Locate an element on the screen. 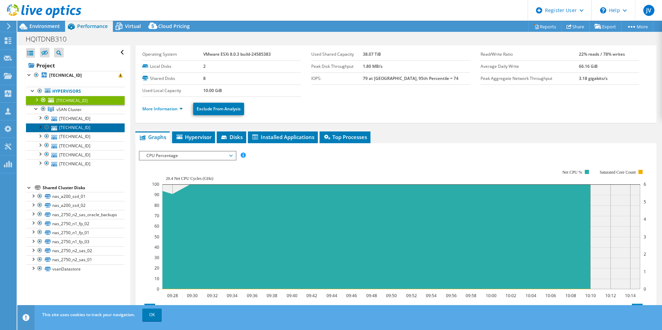 The height and width of the screenshot is (330, 662). a: nas_2750_n1_fp_02 is located at coordinates (75, 224).